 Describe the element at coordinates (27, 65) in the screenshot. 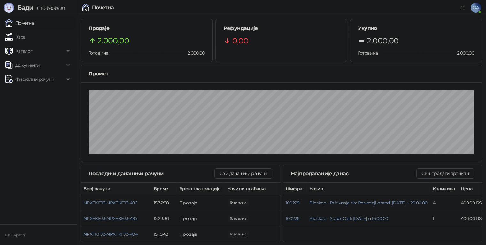

I see `span: Документи` at that location.